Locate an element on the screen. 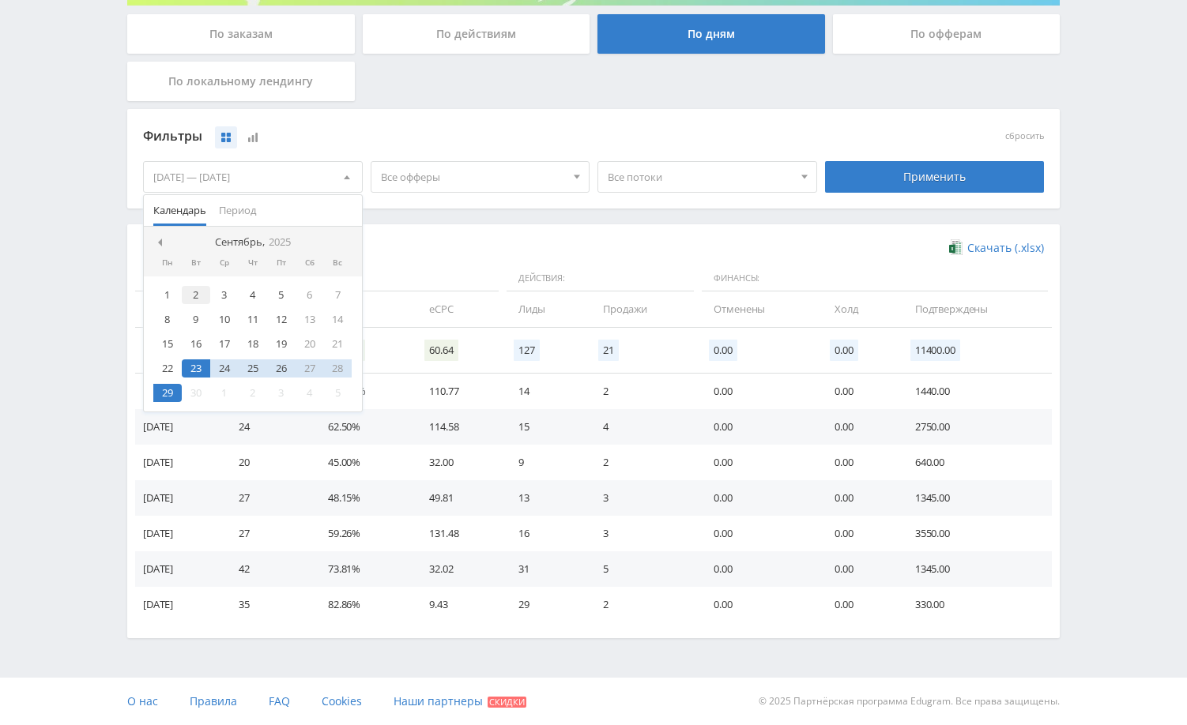 This screenshot has height=725, width=1187. div: 15 is located at coordinates (168, 344).